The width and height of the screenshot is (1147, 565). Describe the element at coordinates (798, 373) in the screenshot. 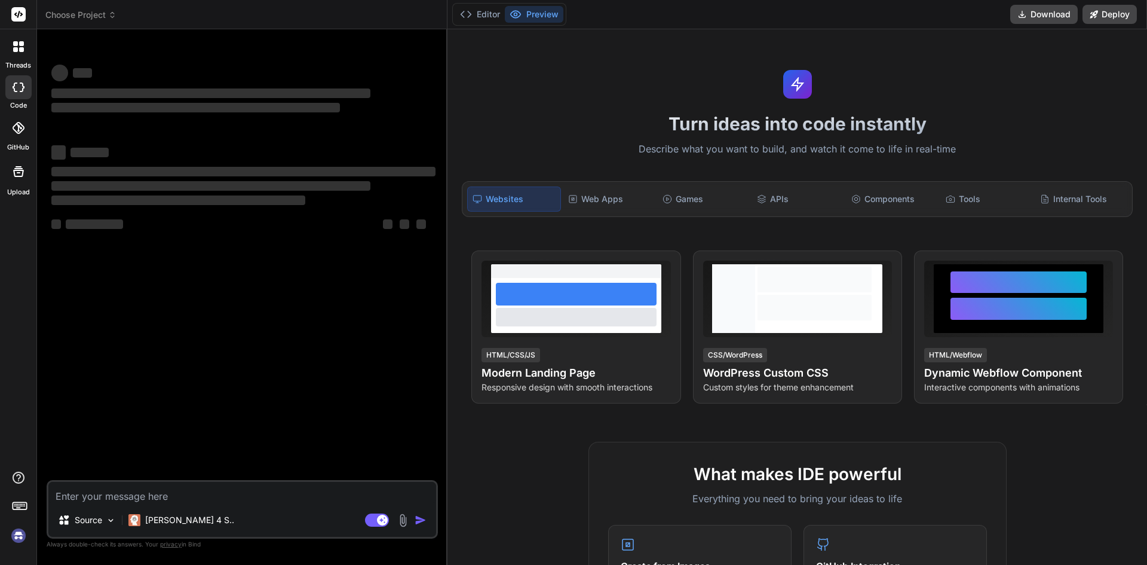

I see `h4: WordPress Custom CSS` at that location.